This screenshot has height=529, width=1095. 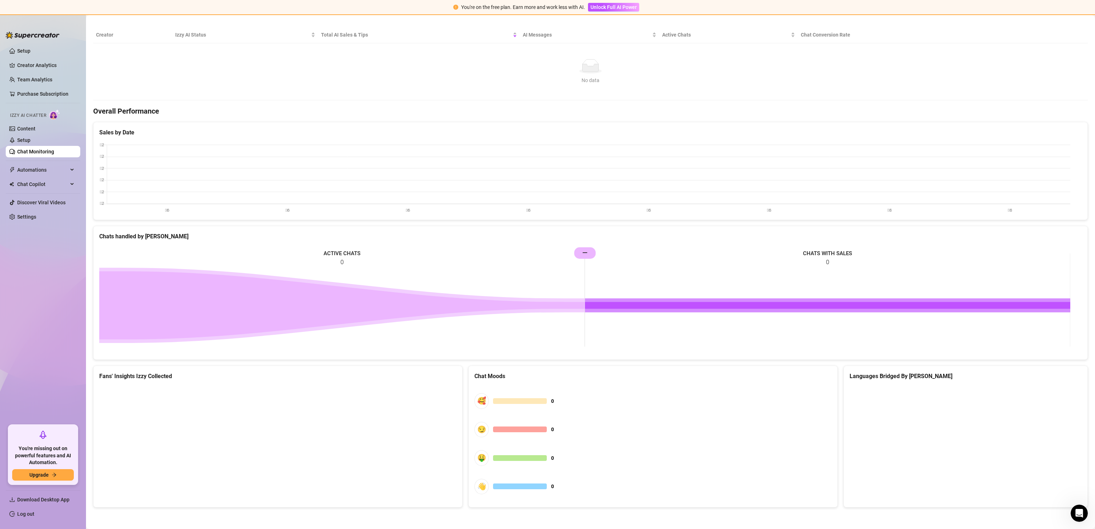 What do you see at coordinates (62, 13) in the screenshot?
I see `p: The team can also help` at bounding box center [62, 13].